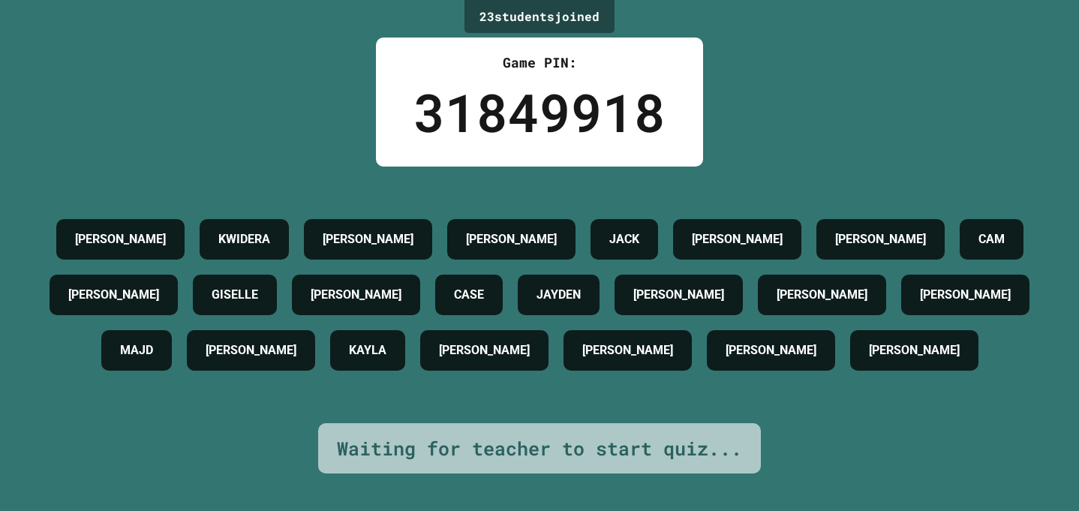 The image size is (1079, 511). What do you see at coordinates (137, 350) in the screenshot?
I see `h4: MAJD` at bounding box center [137, 350].